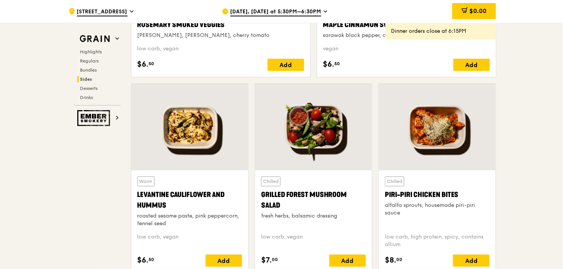 The image size is (563, 269). I want to click on span: $8., so click(391, 260).